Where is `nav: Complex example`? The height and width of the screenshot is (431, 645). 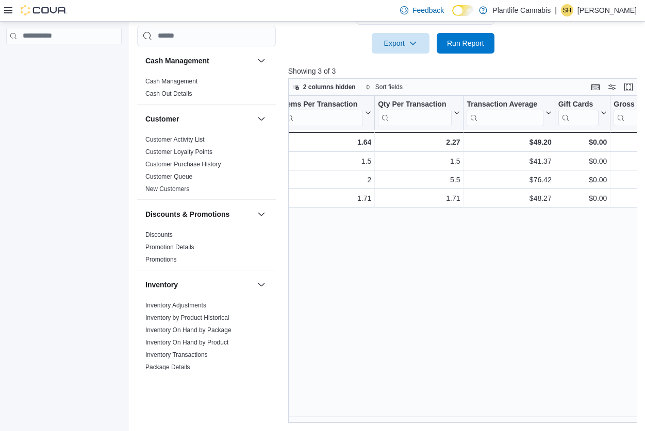 nav: Complex example is located at coordinates (64, 59).